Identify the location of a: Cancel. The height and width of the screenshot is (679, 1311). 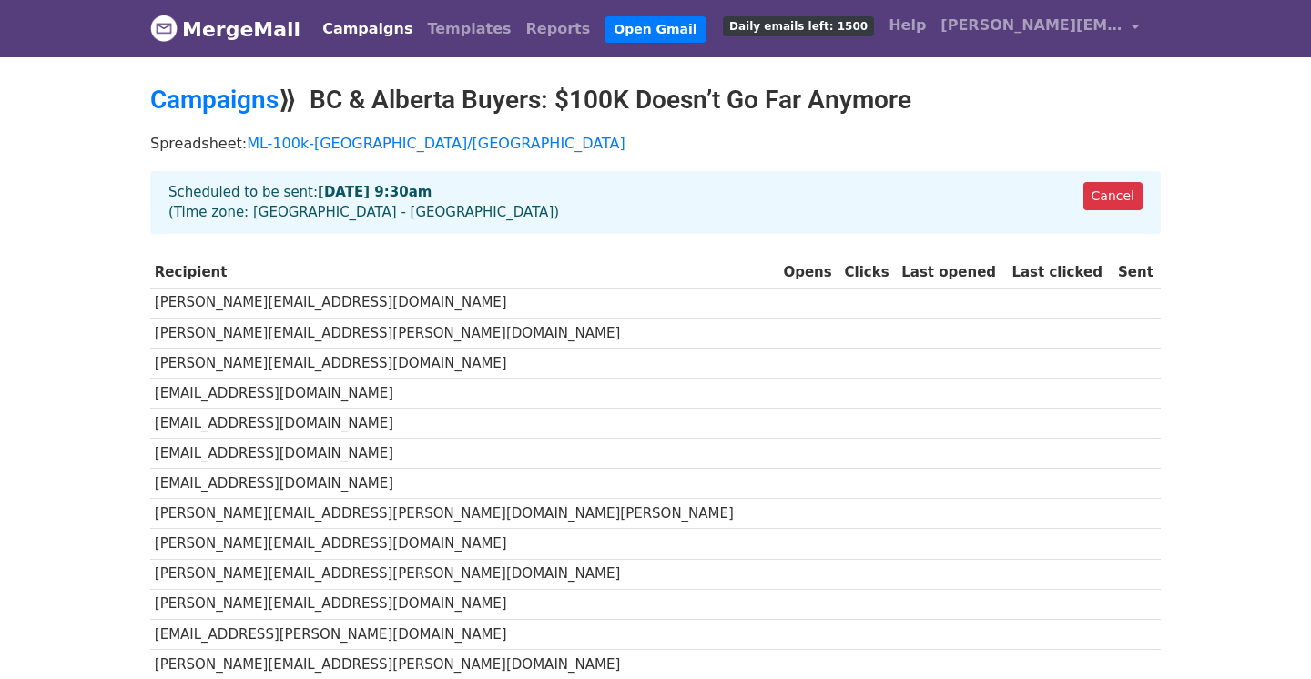
(1113, 196).